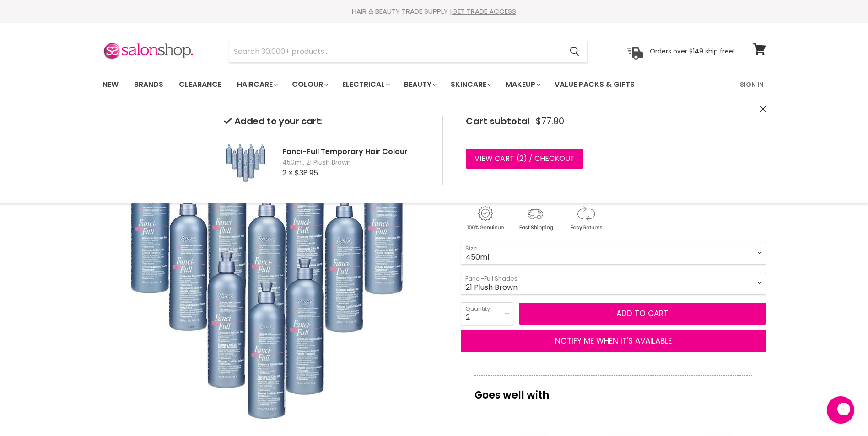 The image size is (868, 436). Describe the element at coordinates (257, 85) in the screenshot. I see `a: Haircare` at that location.